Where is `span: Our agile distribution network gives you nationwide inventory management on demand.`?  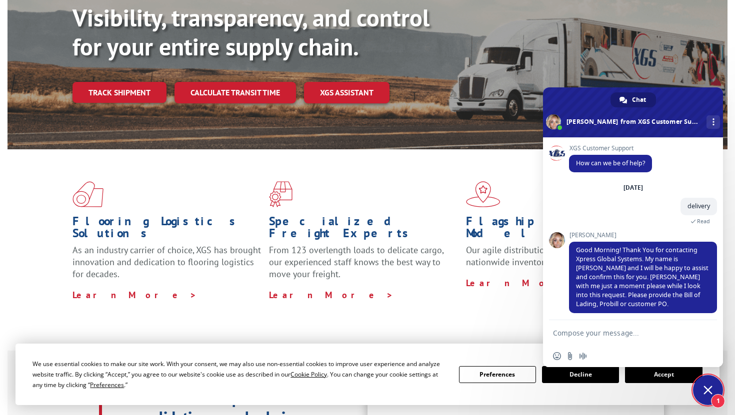
span: Our agile distribution network gives you nationwide inventory management on demand. is located at coordinates (558, 256).